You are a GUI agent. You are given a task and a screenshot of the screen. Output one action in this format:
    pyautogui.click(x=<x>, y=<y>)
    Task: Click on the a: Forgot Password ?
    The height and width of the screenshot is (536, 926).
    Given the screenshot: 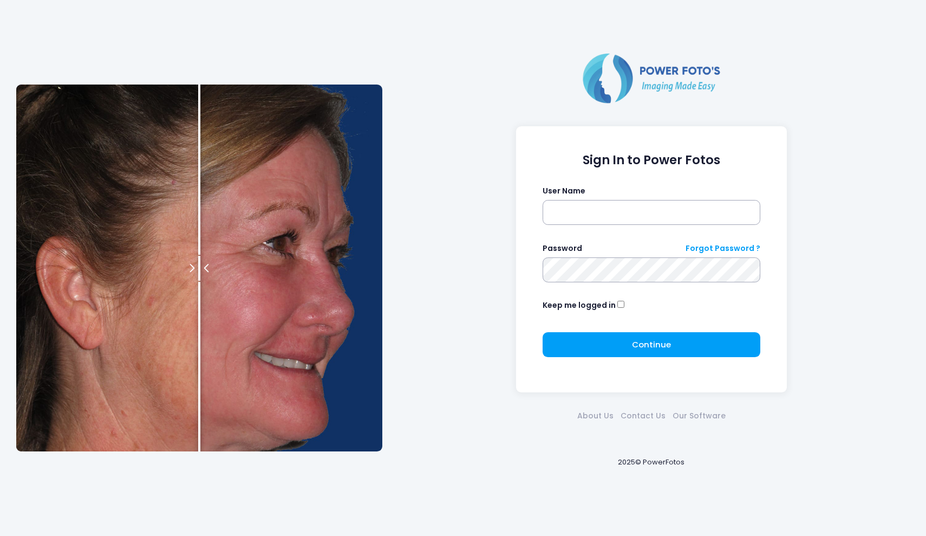 What is the action you would take?
    pyautogui.click(x=723, y=248)
    